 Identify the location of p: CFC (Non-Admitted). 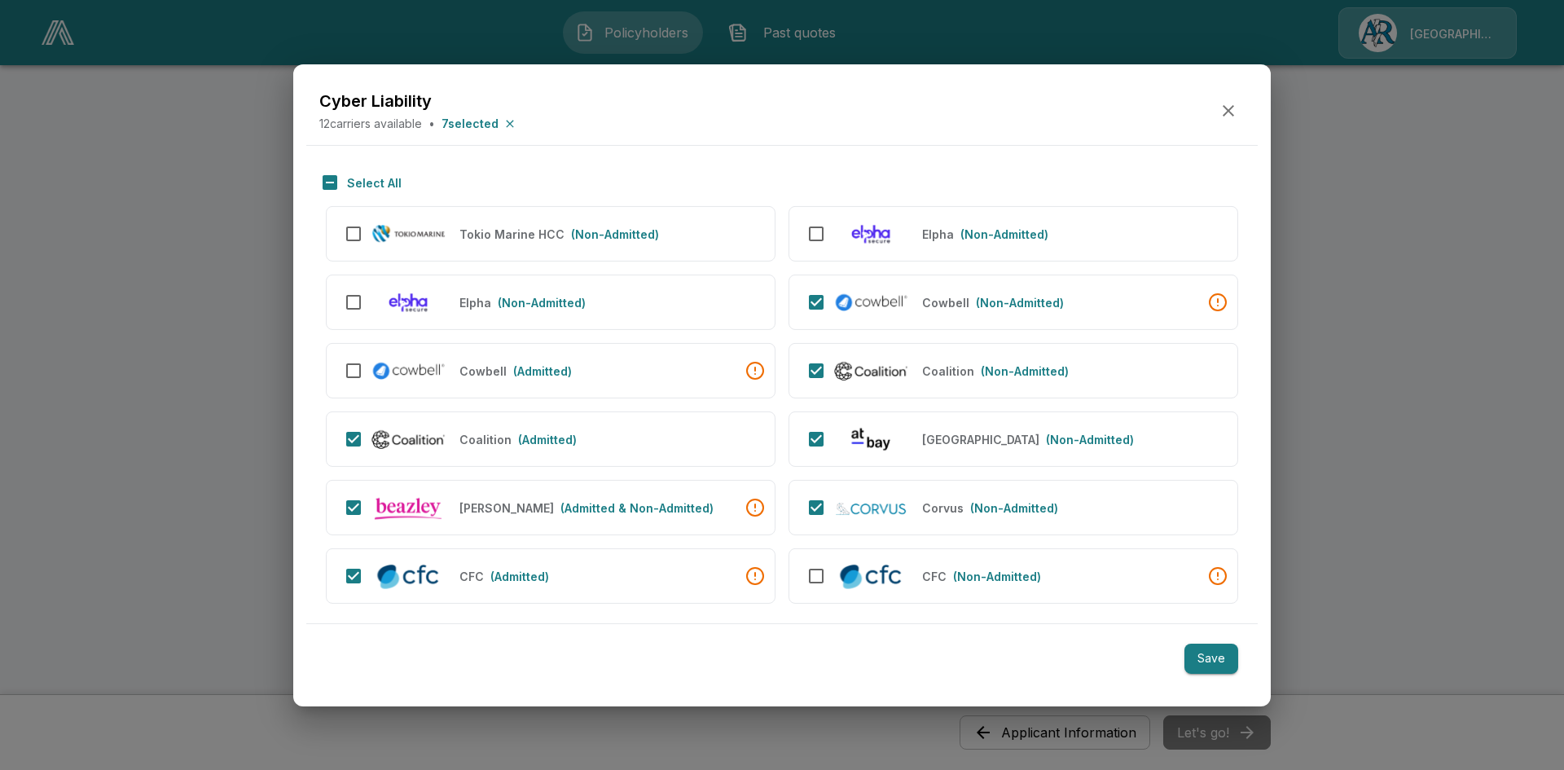
(934, 576).